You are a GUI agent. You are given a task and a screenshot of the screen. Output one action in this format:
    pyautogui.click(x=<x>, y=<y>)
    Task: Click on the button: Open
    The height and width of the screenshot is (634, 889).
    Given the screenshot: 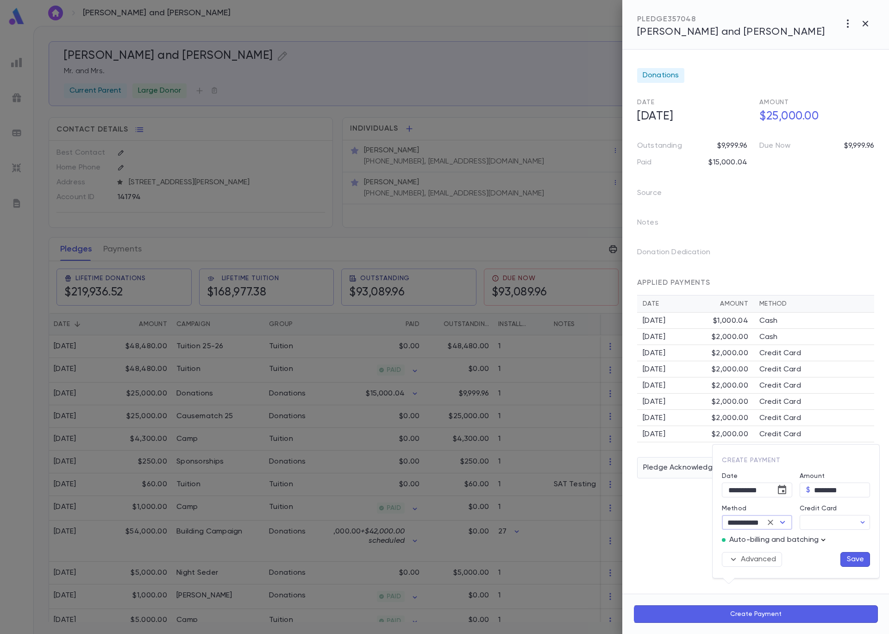 What is the action you would take?
    pyautogui.click(x=783, y=522)
    